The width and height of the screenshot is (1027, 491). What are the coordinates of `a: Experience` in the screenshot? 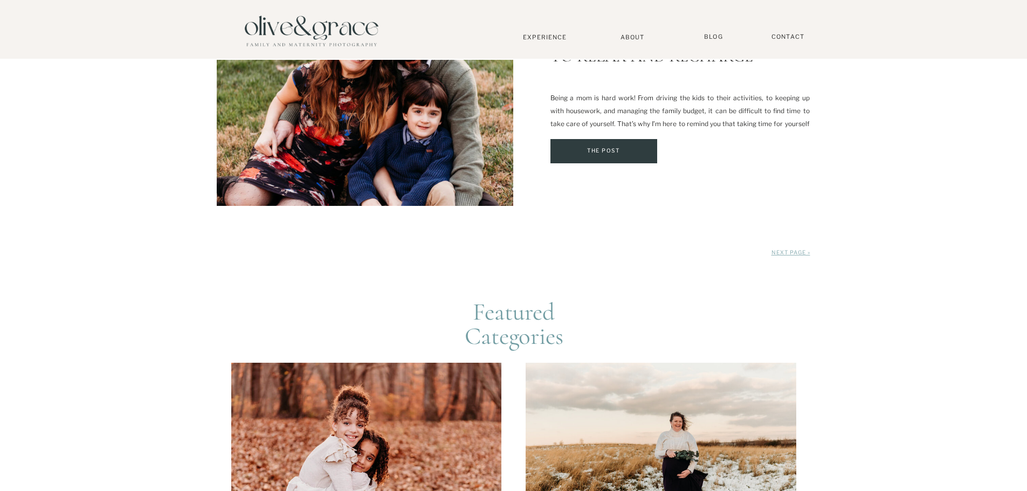 It's located at (545, 37).